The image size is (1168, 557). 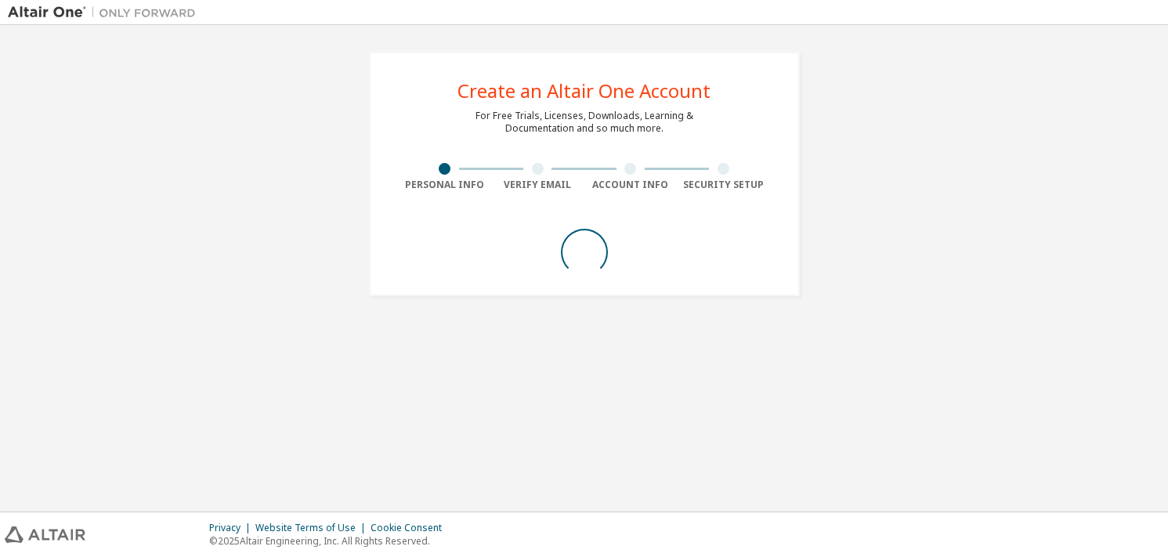 What do you see at coordinates (232, 528) in the screenshot?
I see `div: Privacy` at bounding box center [232, 528].